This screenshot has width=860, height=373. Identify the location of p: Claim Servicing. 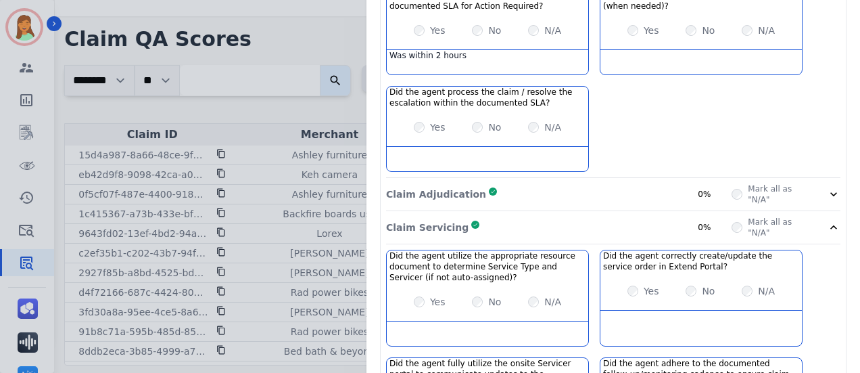
(428, 227).